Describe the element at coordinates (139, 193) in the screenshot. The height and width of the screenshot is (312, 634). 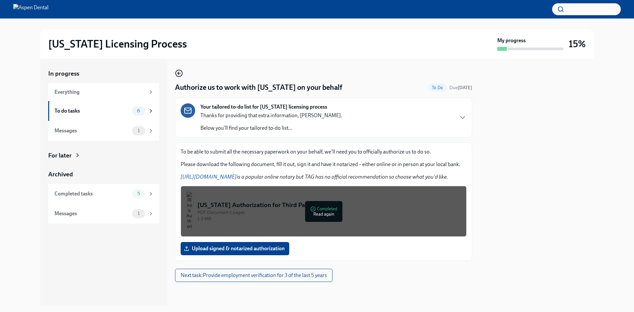
I see `span: 5` at that location.